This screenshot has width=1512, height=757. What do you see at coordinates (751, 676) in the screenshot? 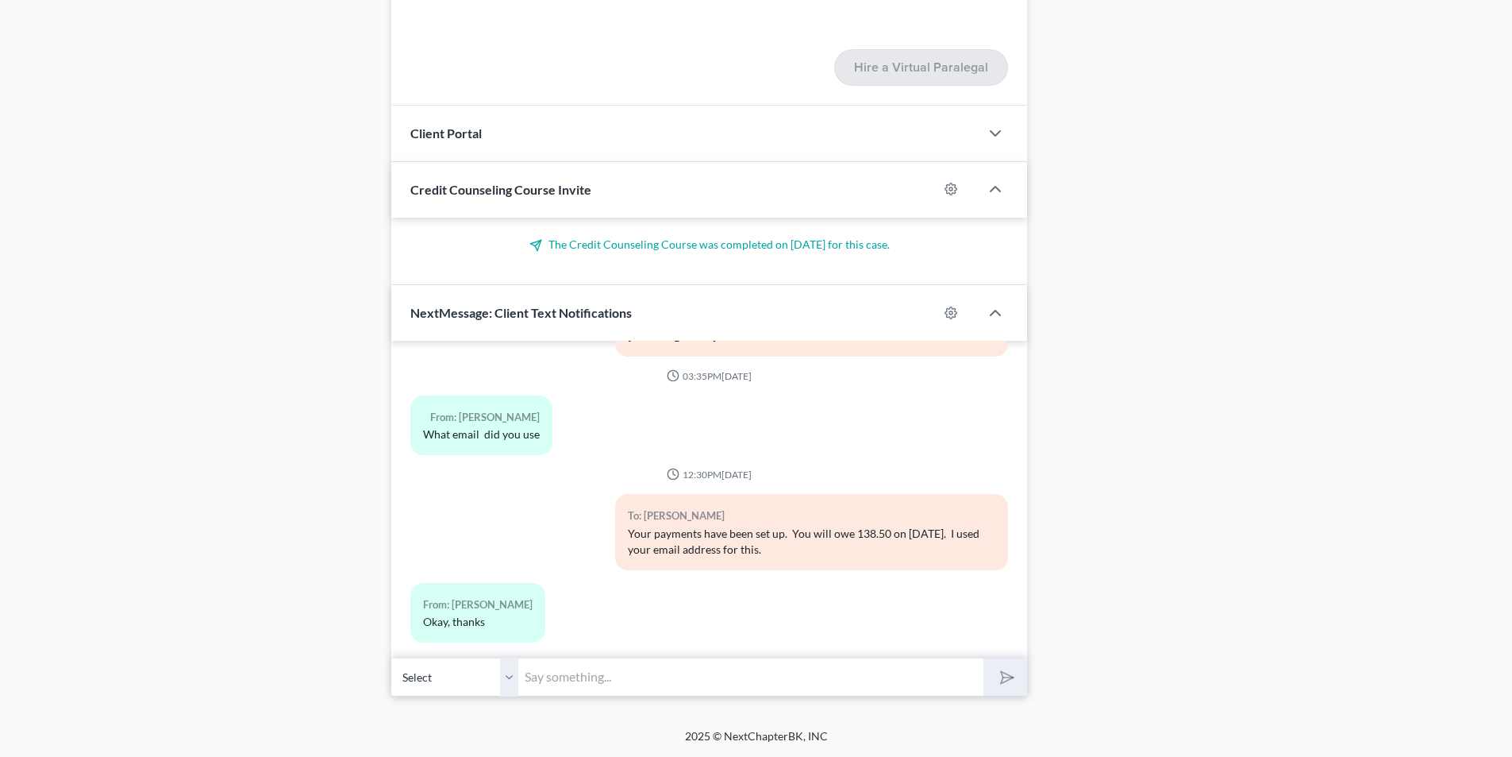
I see `input: Say something...` at bounding box center [751, 676].